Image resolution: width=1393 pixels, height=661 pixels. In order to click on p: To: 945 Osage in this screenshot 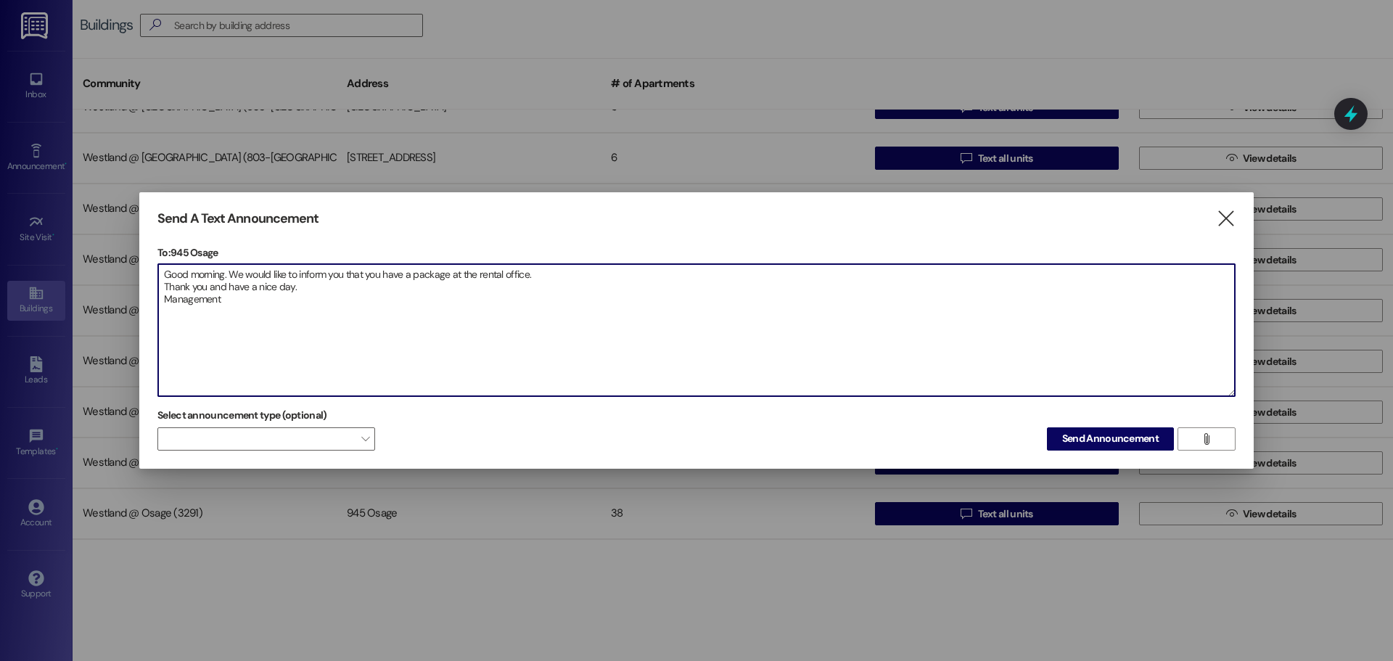, I will do `click(697, 253)`.